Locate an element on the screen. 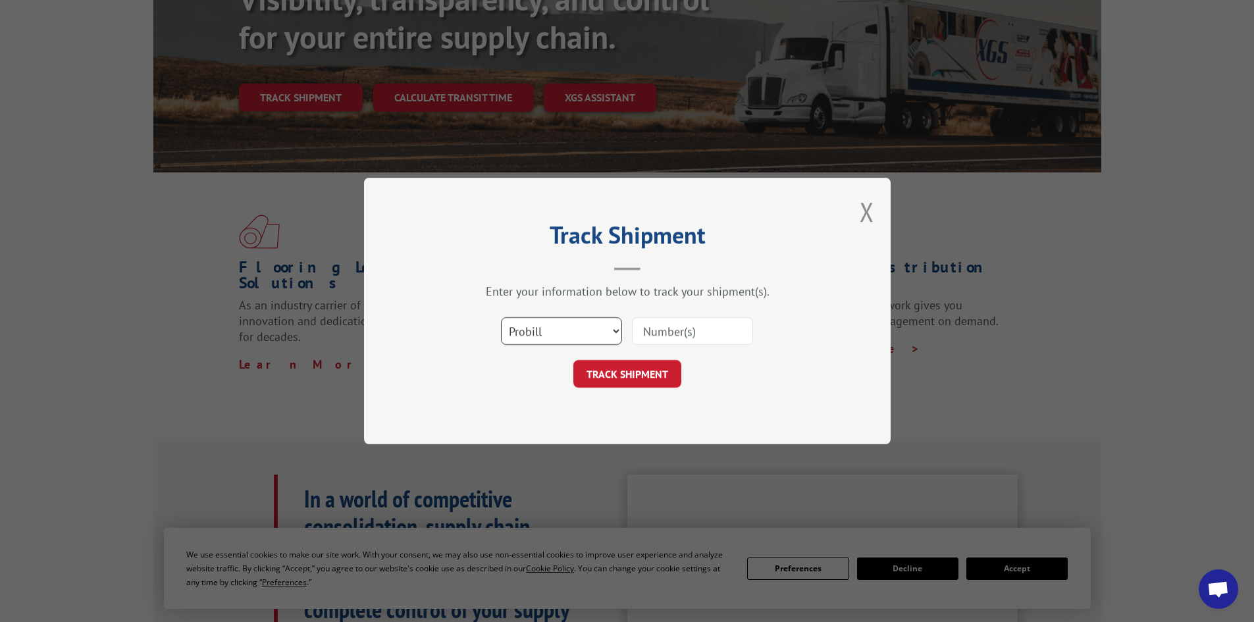  button: TRACK SHIPMENT is located at coordinates (627, 374).